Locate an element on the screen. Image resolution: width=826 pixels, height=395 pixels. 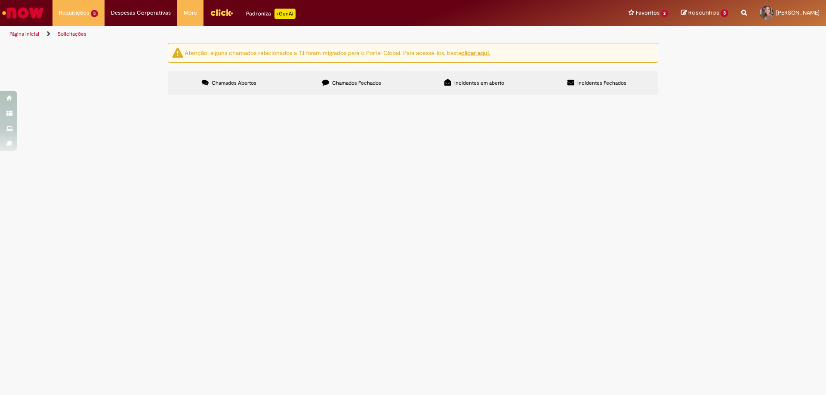
a: Página inicial is located at coordinates (24, 34).